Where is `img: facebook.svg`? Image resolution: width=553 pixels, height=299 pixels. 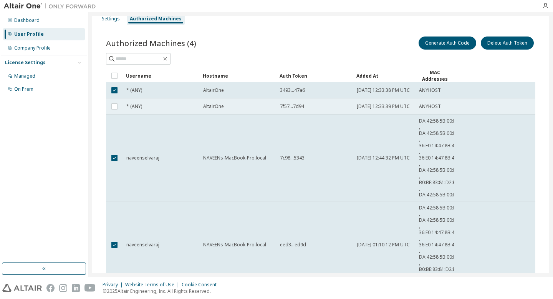 img: facebook.svg is located at coordinates (50, 287).